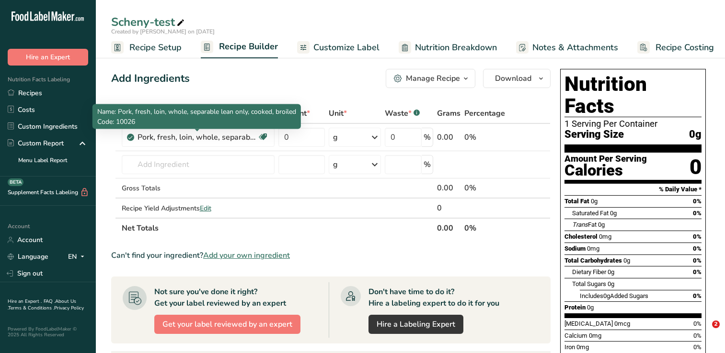 The width and height of the screenshot is (725, 353). Describe the element at coordinates (24, 302) in the screenshot. I see `a: Hire an Expert .` at that location.